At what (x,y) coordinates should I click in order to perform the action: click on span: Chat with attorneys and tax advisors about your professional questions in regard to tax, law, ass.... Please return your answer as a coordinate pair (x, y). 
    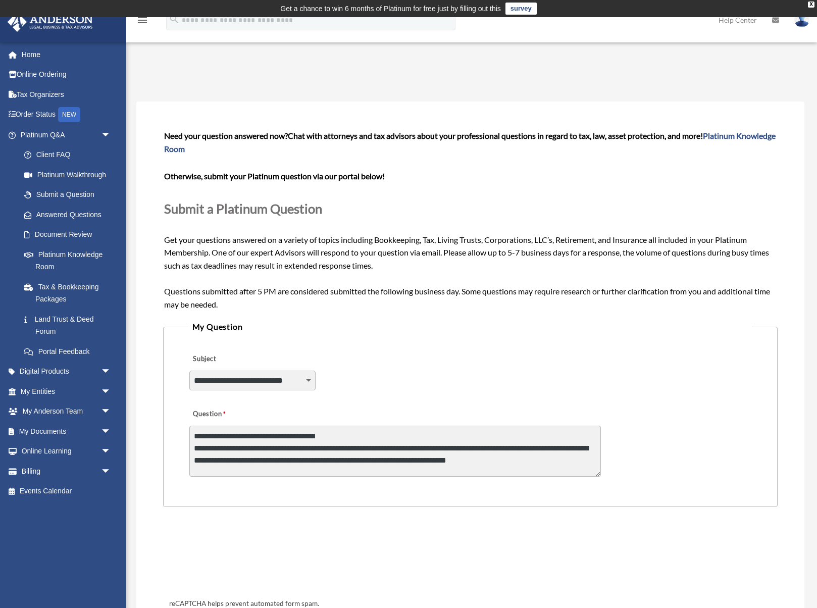
    Looking at the image, I should click on (470, 142).